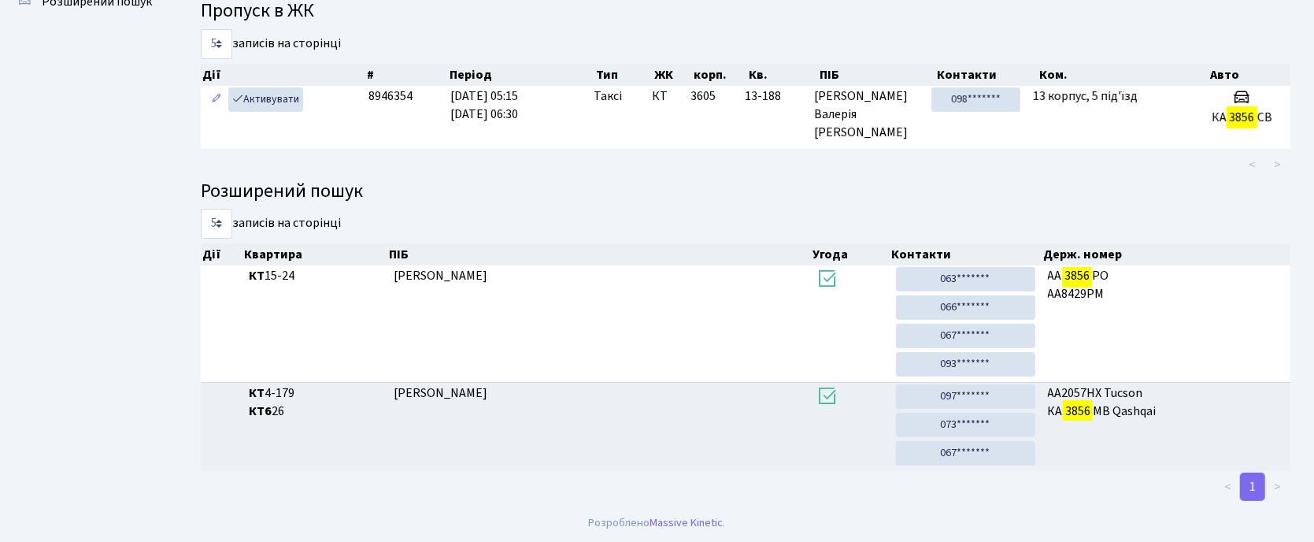  I want to click on th: Авто, so click(1257, 75).